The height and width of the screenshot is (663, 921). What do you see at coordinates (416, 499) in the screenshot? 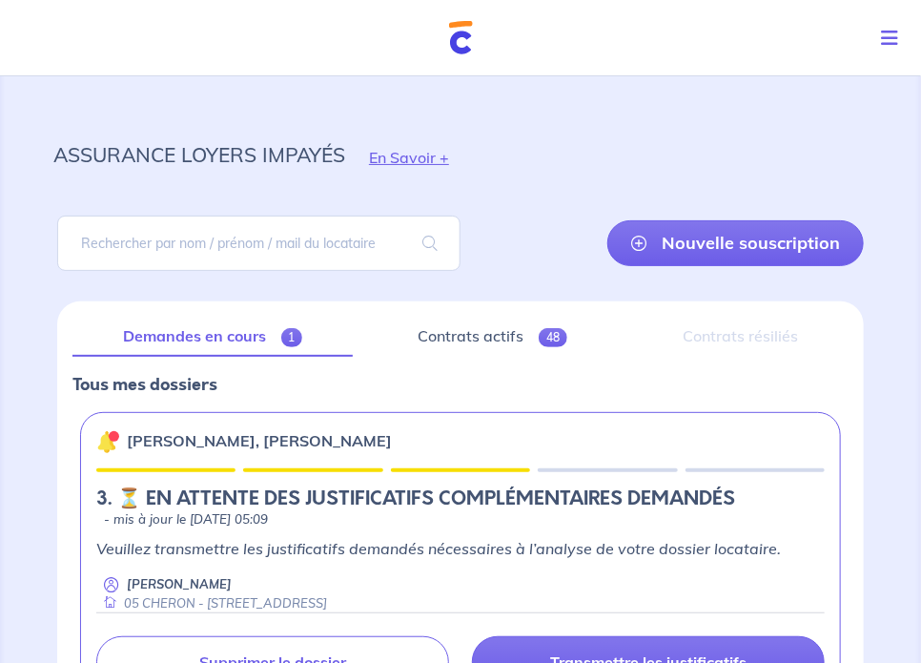
I see `h5: 3. ⏳️️ EN ATTENTE DES JUSTIFICATIFS COMPLÉMENTAIRES DEMANDÉS` at bounding box center [416, 499].